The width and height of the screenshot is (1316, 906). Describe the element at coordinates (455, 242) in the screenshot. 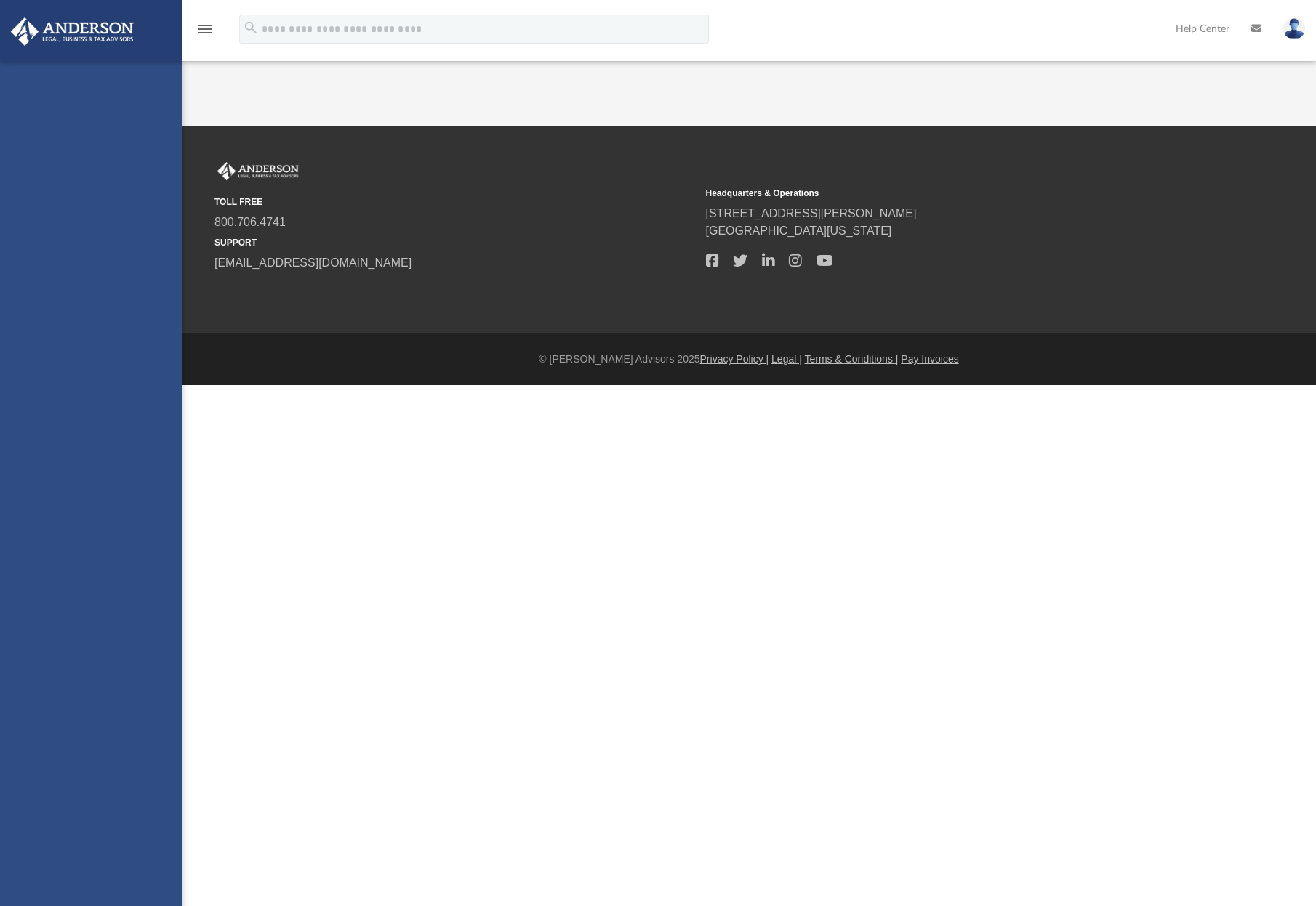

I see `small: SUPPORT` at that location.